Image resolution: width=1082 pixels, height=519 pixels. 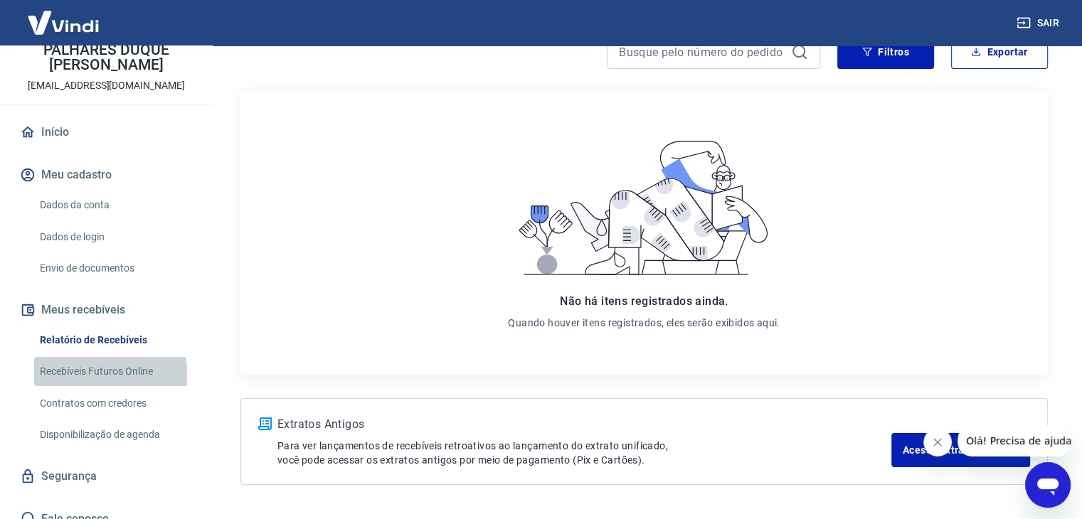 What do you see at coordinates (1000, 52) in the screenshot?
I see `button: Exportar` at bounding box center [1000, 52].